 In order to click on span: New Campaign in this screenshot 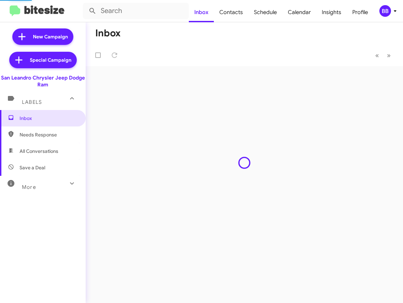, I will do `click(50, 37)`.